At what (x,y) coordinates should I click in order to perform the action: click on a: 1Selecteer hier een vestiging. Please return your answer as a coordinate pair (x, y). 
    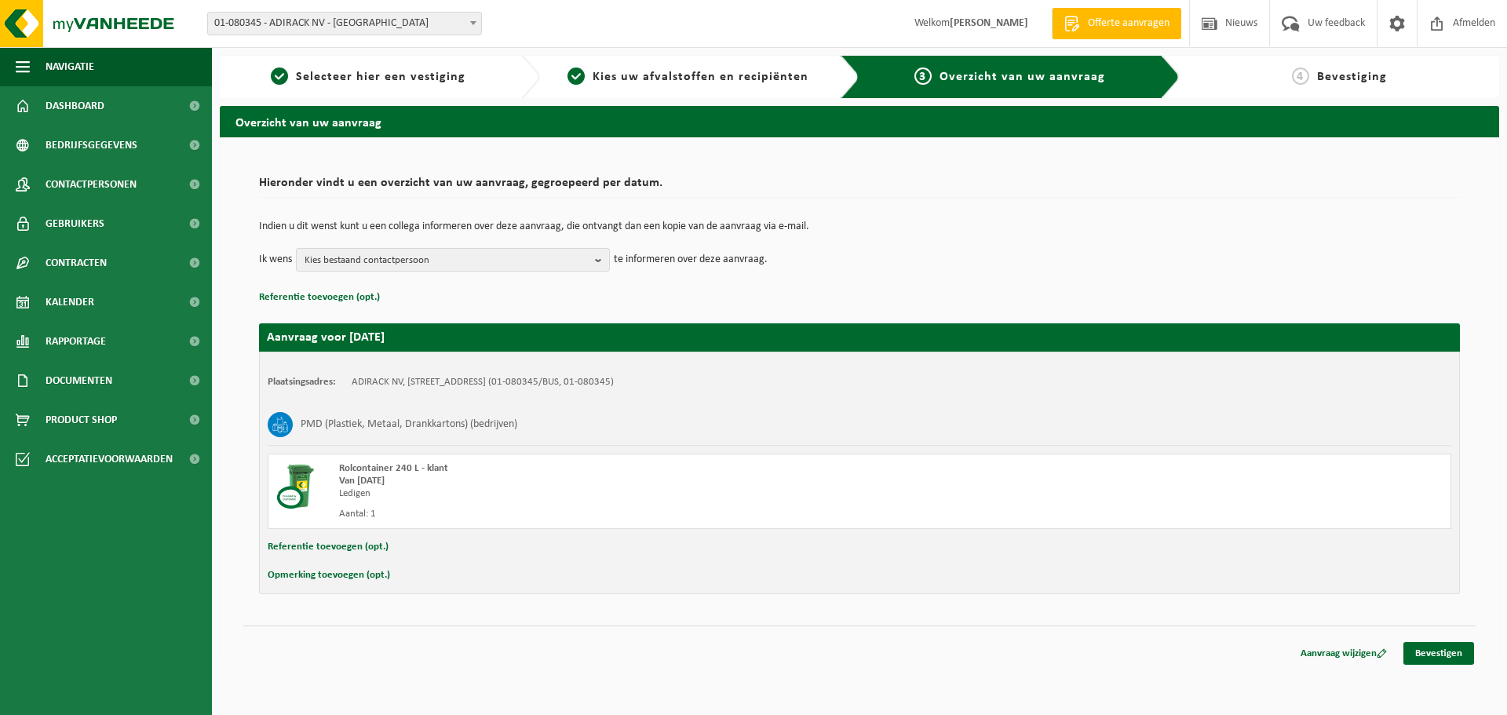
    Looking at the image, I should click on (368, 77).